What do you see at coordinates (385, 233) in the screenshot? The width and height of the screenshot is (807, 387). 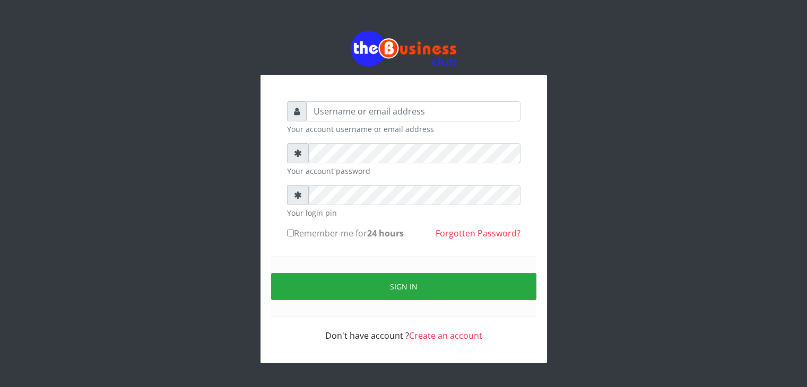 I see `b: 24 hours` at bounding box center [385, 233].